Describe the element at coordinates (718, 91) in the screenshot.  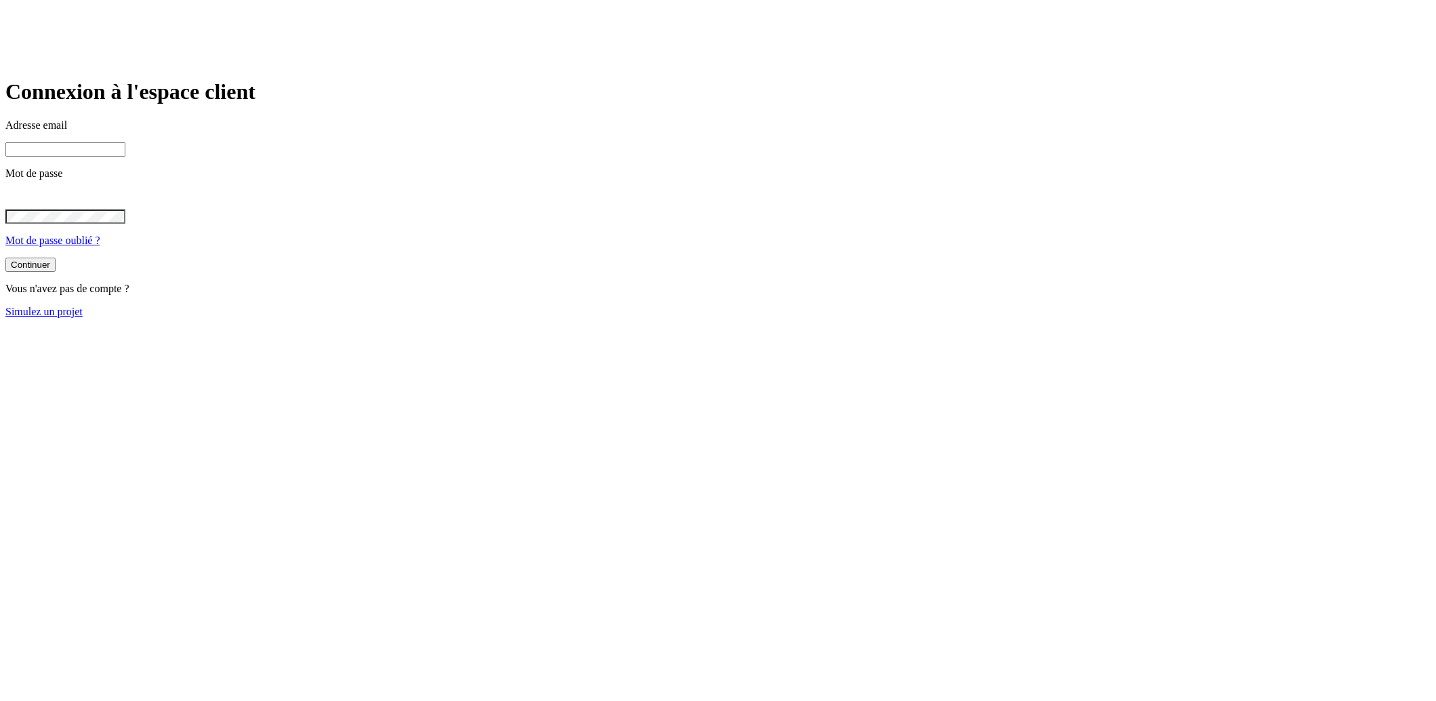
I see `h1: Connexion à l'espace client` at that location.